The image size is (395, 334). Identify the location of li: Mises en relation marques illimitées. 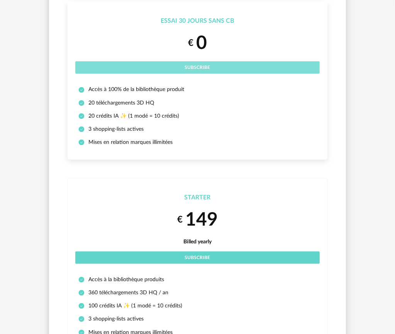
(197, 143).